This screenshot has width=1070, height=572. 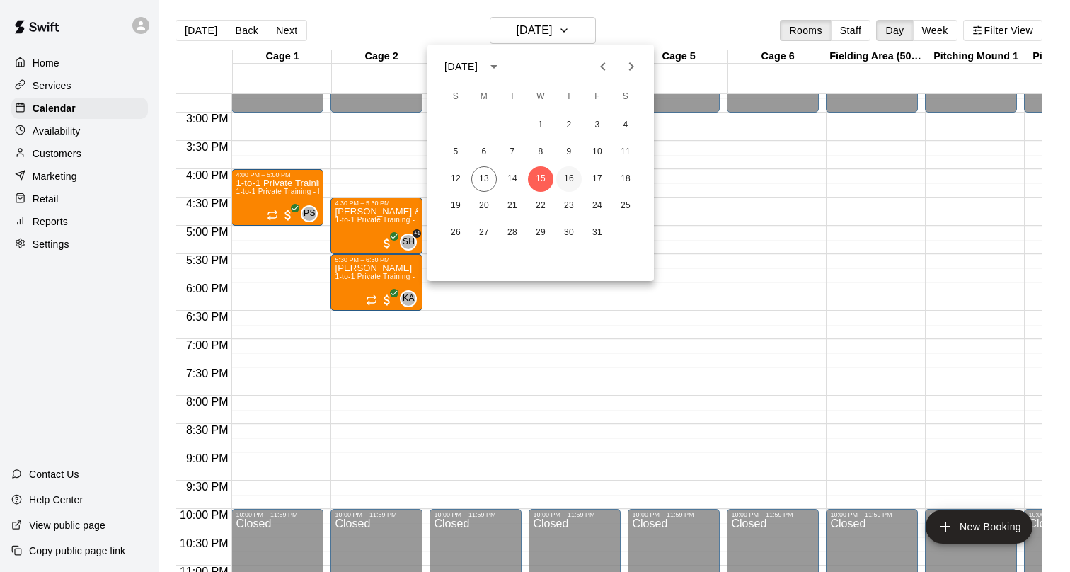 What do you see at coordinates (597, 179) in the screenshot?
I see `button: 17` at bounding box center [597, 179].